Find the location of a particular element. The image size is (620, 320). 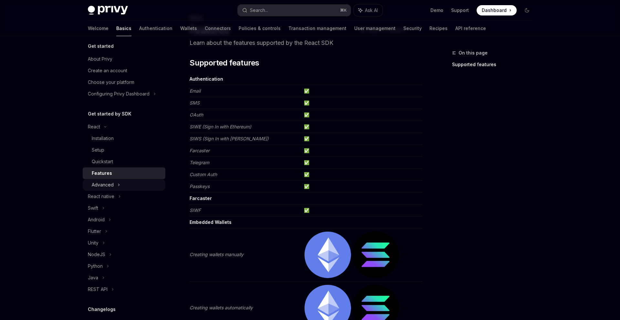

em: Farcaster is located at coordinates (200, 151).